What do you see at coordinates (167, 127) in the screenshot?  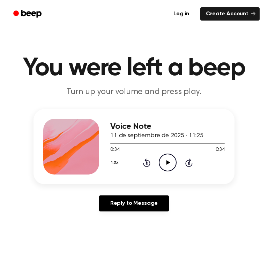 I see `h3: Voice Note` at bounding box center [167, 127].